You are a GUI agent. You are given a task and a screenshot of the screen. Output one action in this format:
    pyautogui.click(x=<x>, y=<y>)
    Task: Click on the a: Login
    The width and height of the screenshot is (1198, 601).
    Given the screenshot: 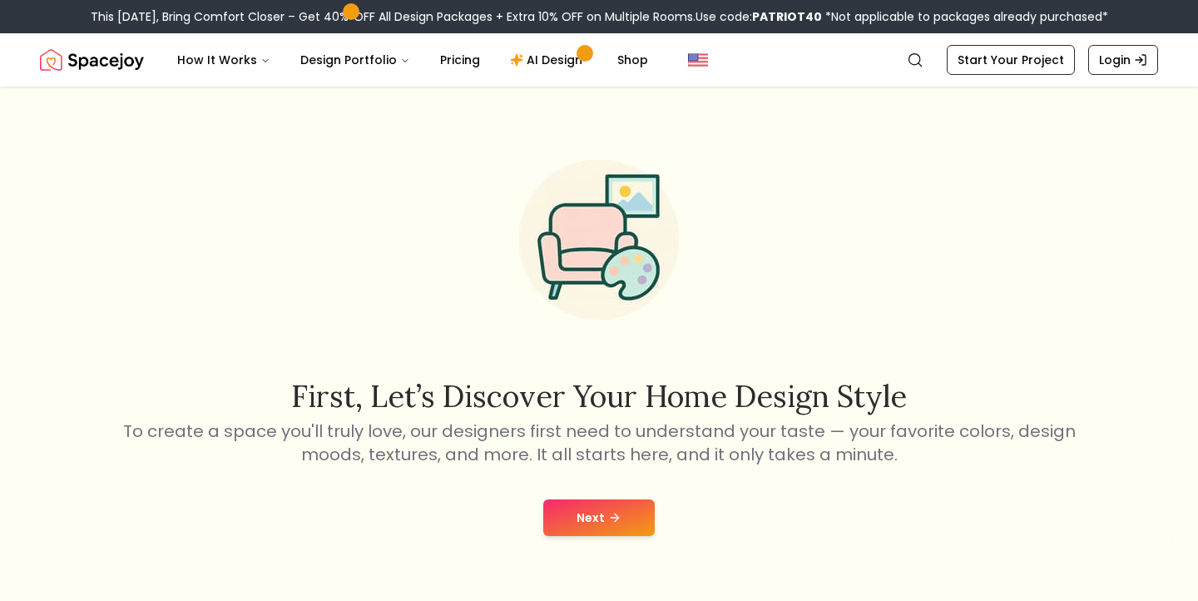 What is the action you would take?
    pyautogui.click(x=1123, y=60)
    